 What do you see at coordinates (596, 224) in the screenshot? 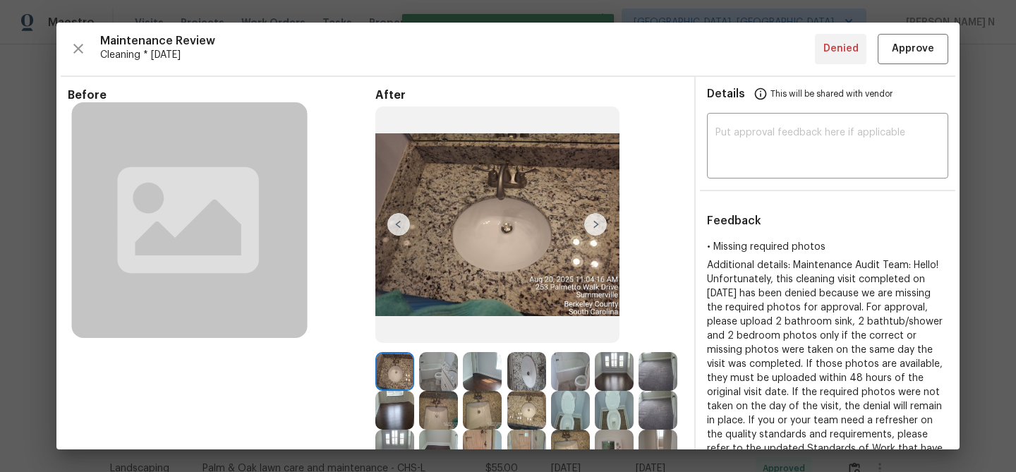
I see `img: right-chevron-button-url` at bounding box center [596, 224].